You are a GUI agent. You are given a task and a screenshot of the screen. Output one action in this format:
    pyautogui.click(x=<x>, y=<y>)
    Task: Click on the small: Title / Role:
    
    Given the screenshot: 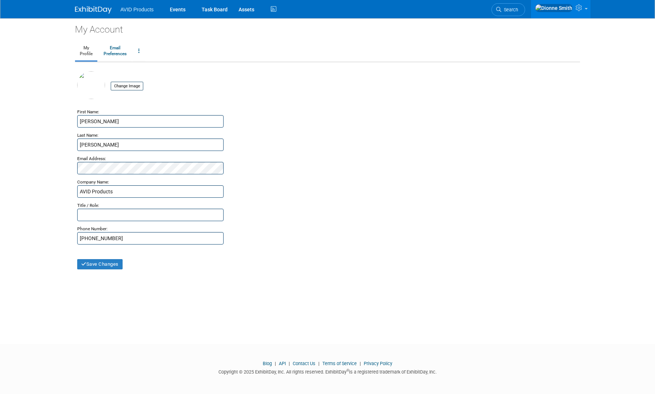 What is the action you would take?
    pyautogui.click(x=88, y=206)
    